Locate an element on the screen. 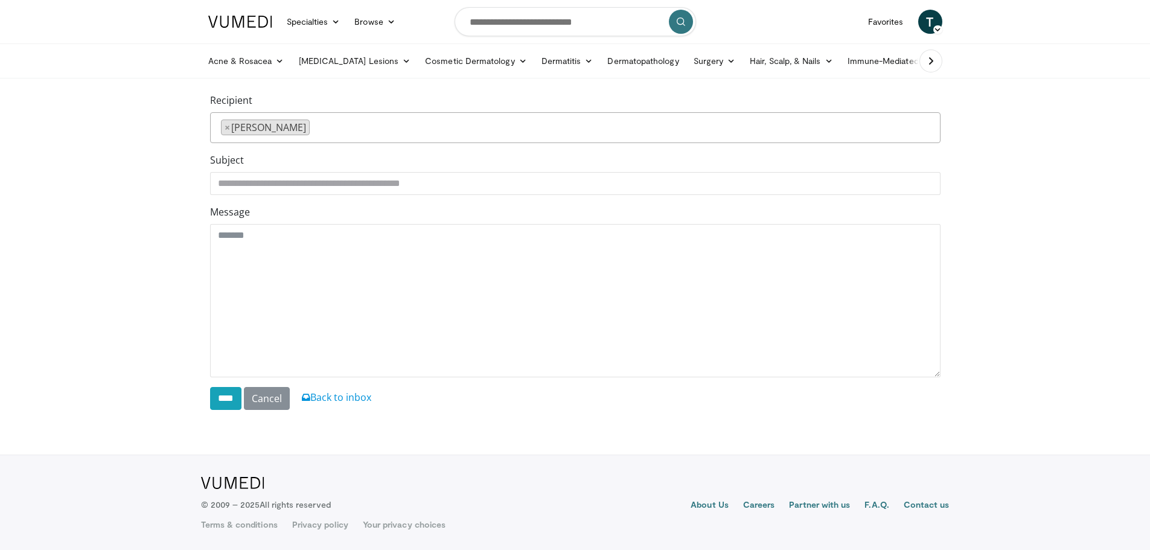  li: Matt Leavitt is located at coordinates (265, 127).